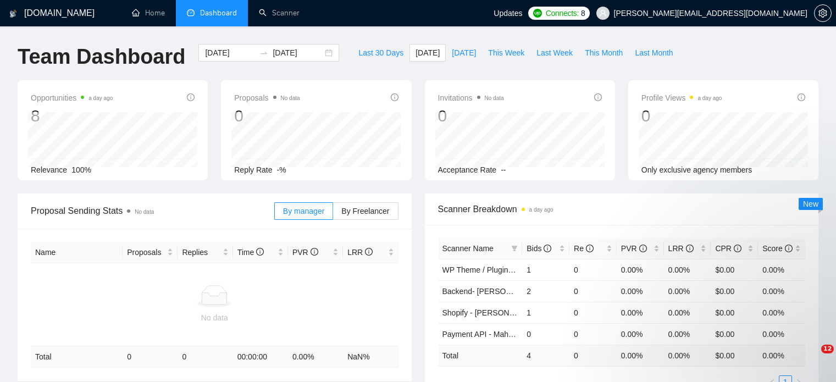  Describe the element at coordinates (251, 252) in the screenshot. I see `span: Time` at that location.